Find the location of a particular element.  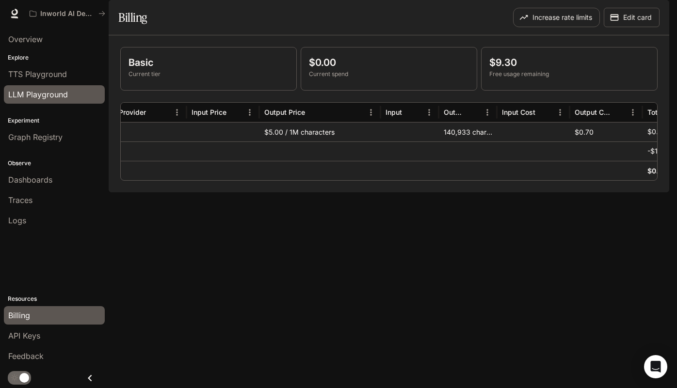

p: Free usage remaining is located at coordinates (569, 74).